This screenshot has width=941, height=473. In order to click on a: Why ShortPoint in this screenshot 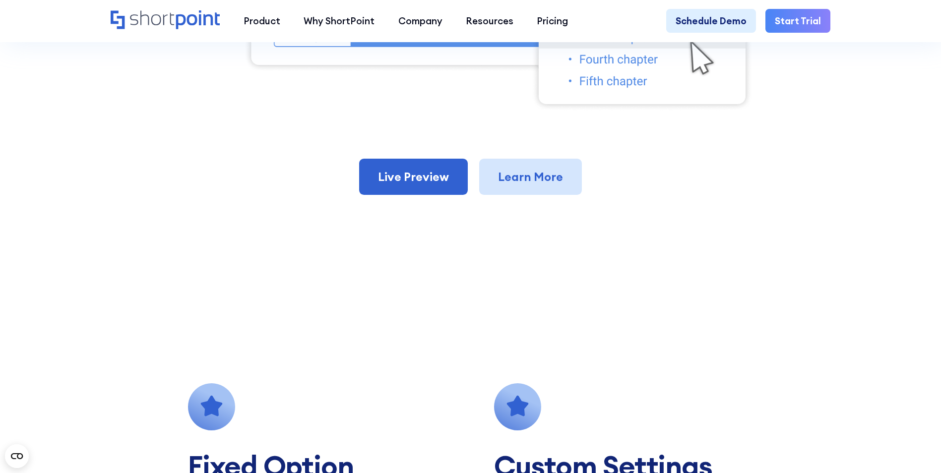, I will do `click(339, 20)`.